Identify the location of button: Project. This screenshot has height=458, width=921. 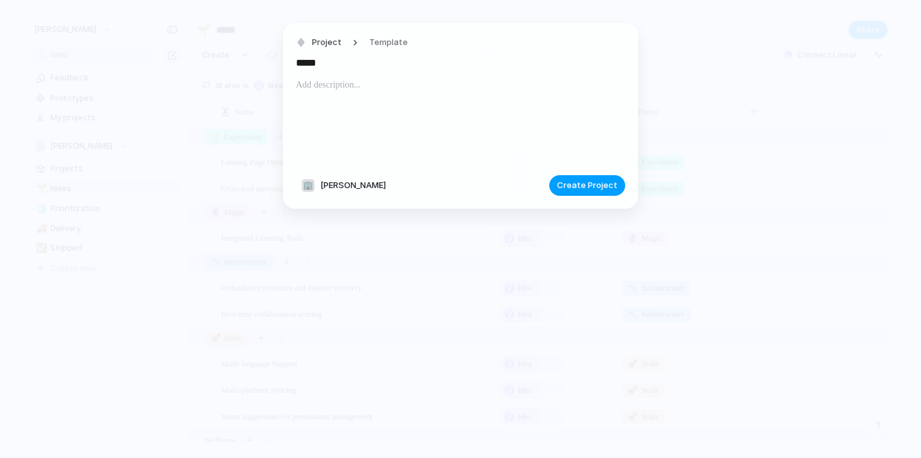
(319, 42).